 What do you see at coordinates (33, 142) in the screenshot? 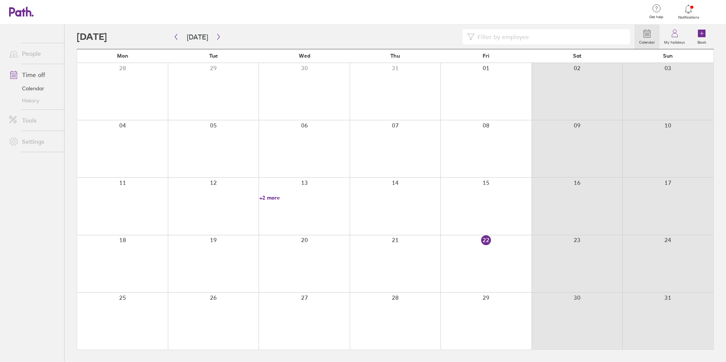
I see `a: Settings` at bounding box center [33, 142].